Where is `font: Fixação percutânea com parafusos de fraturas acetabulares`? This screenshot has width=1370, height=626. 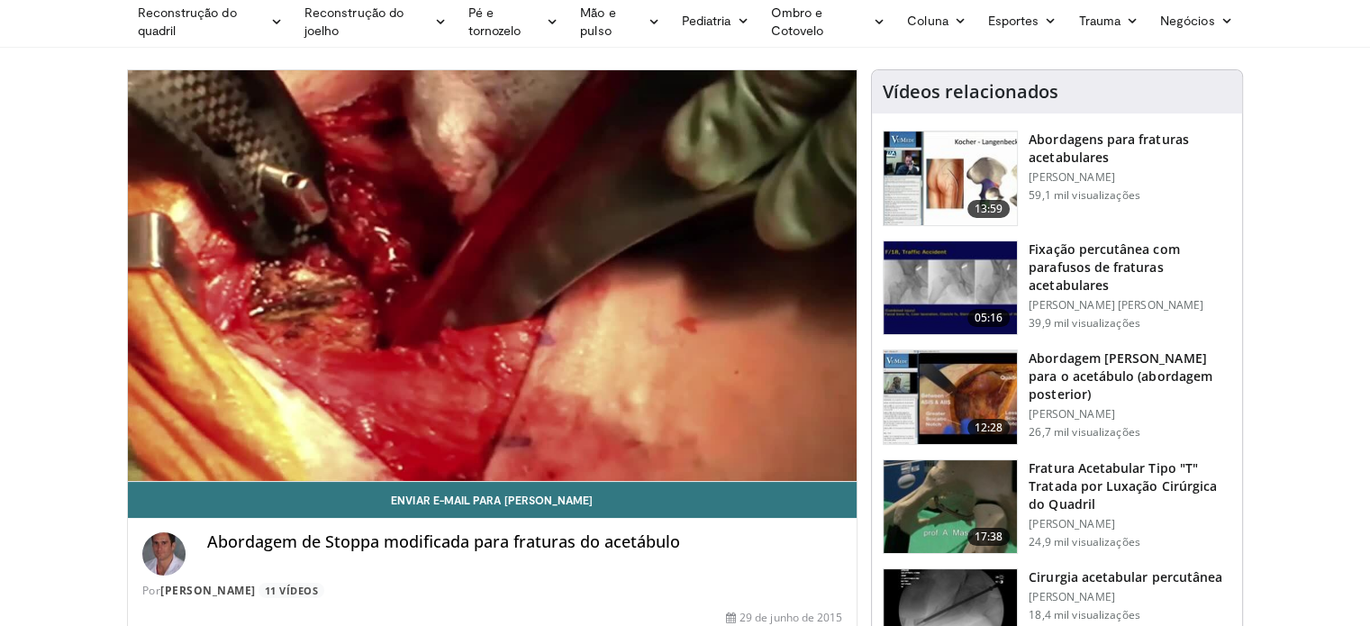
font: Fixação percutânea com parafusos de fraturas acetabulares is located at coordinates (1103, 267).